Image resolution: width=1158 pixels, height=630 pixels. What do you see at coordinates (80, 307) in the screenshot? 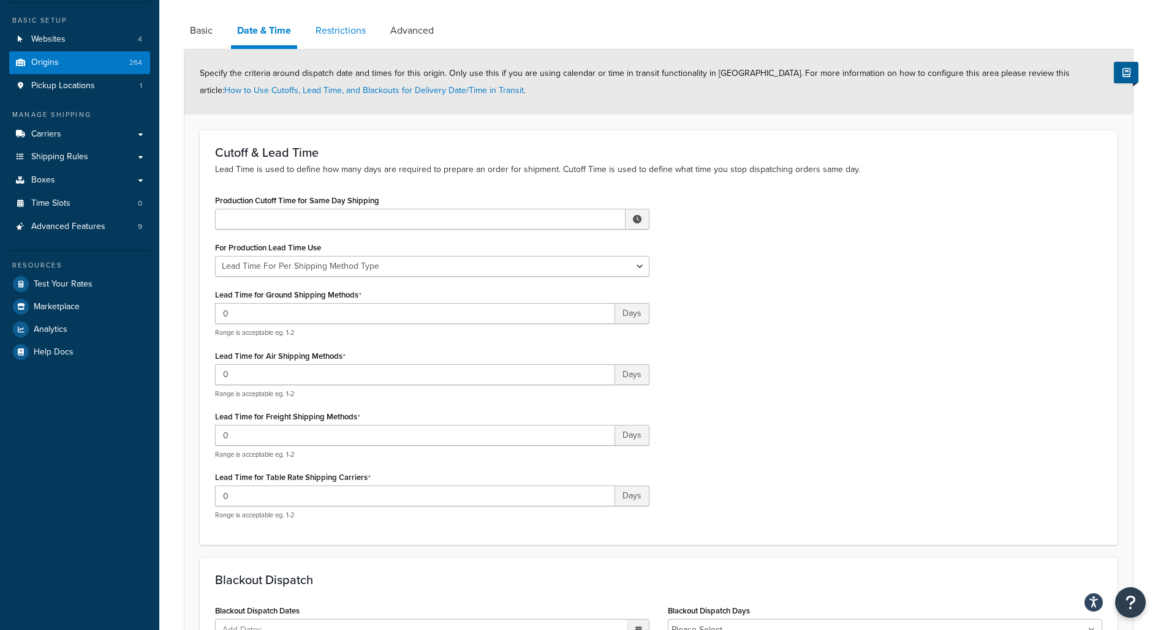
I see `a: Marketplace` at bounding box center [80, 307].